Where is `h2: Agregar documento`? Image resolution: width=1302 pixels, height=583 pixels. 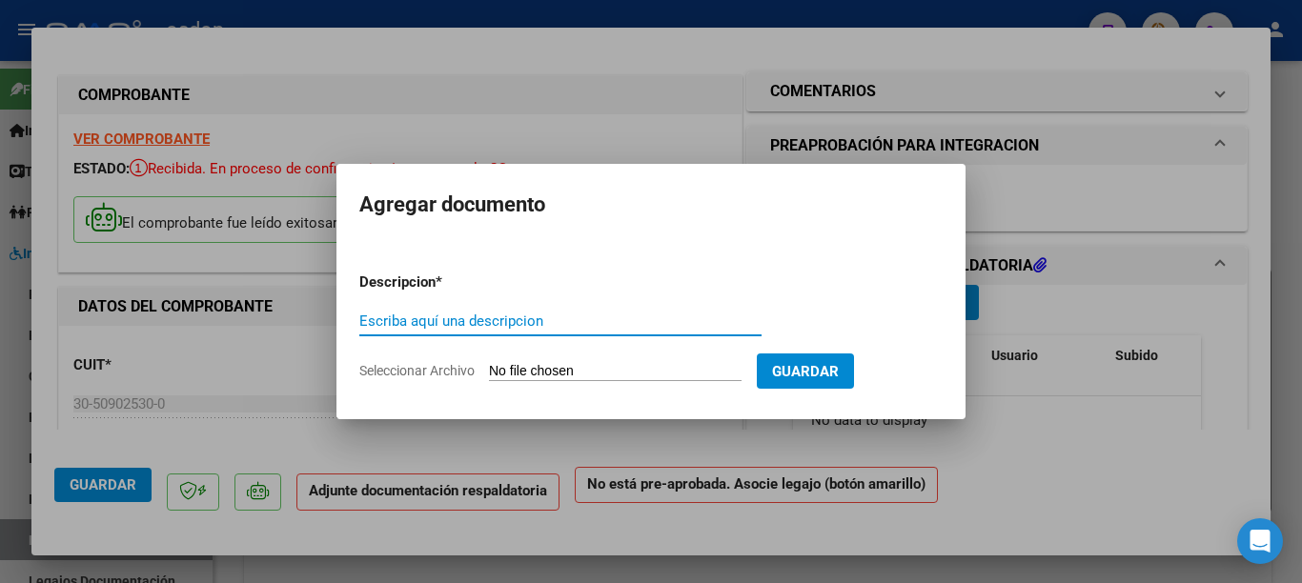
h2: Agregar documento is located at coordinates (651, 205).